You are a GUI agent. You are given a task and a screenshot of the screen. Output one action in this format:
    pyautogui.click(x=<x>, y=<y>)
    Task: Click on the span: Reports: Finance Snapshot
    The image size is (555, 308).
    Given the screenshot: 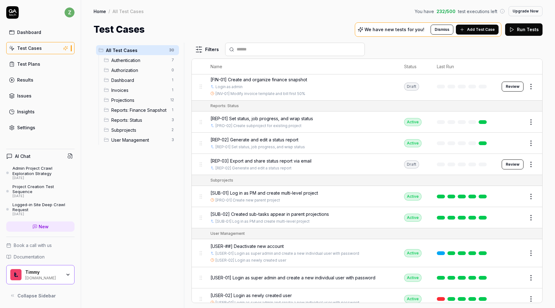 What is the action you would take?
    pyautogui.click(x=139, y=110)
    